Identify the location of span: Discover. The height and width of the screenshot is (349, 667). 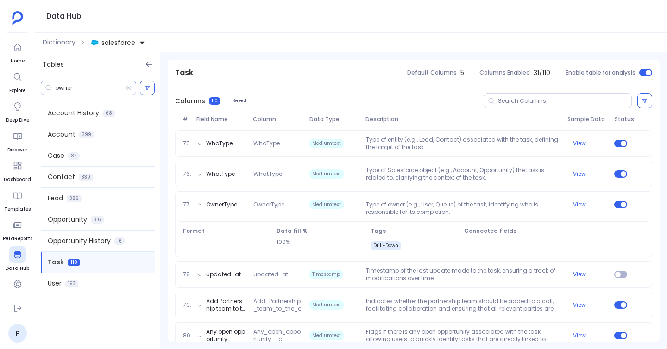
(17, 150).